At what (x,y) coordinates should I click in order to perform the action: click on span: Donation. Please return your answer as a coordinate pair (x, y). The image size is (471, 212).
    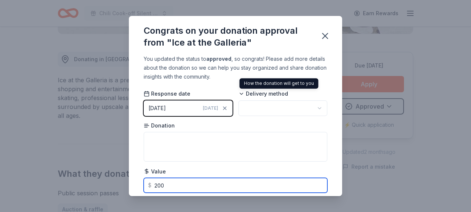
    Looking at the image, I should click on (159, 125).